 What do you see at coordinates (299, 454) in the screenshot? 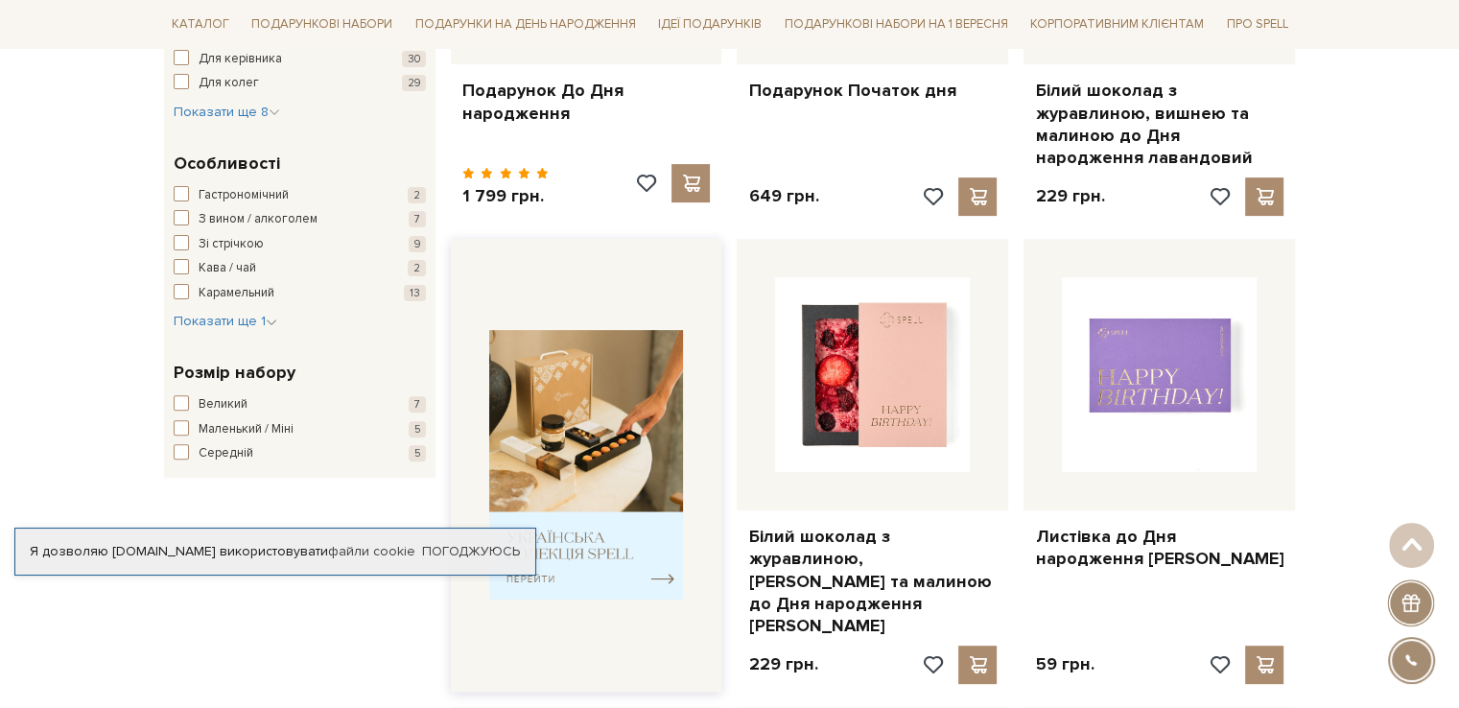
I see `button: Середній 5` at bounding box center [299, 454].